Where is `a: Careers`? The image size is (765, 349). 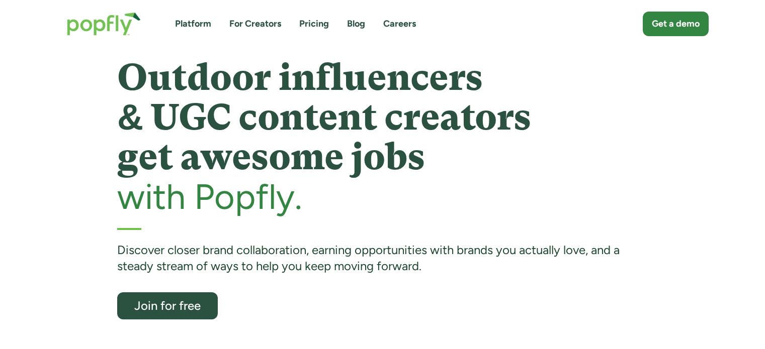
a: Careers is located at coordinates (399, 24).